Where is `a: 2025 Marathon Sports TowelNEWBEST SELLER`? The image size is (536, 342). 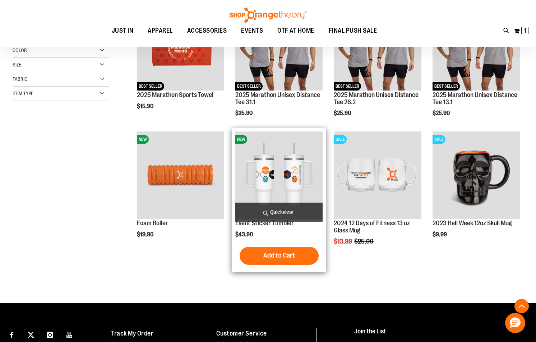 a: 2025 Marathon Sports TowelNEWBEST SELLER is located at coordinates (180, 47).